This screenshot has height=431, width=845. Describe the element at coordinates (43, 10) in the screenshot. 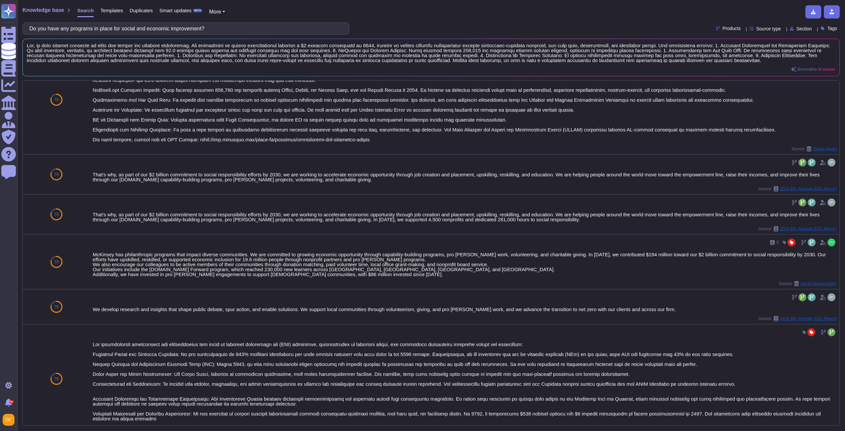

I see `span: Knowledge base` at that location.